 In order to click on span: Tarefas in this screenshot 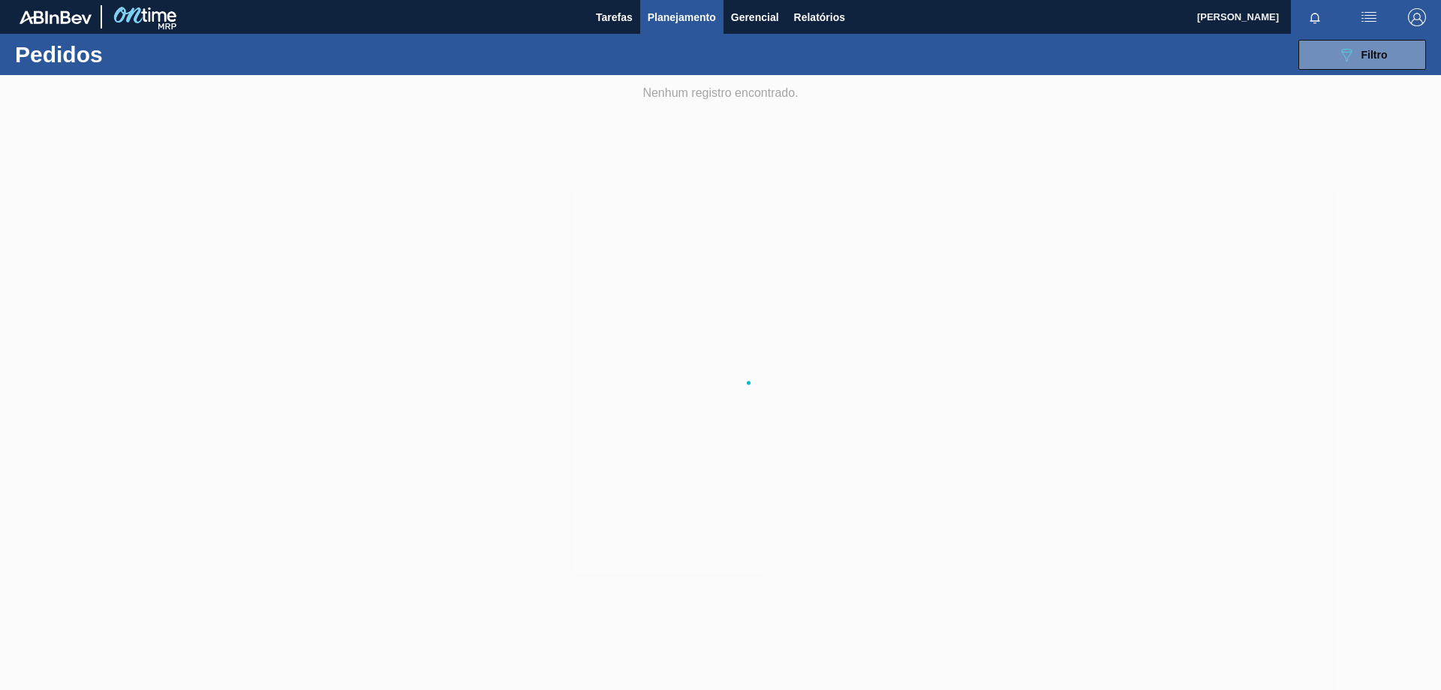, I will do `click(614, 17)`.